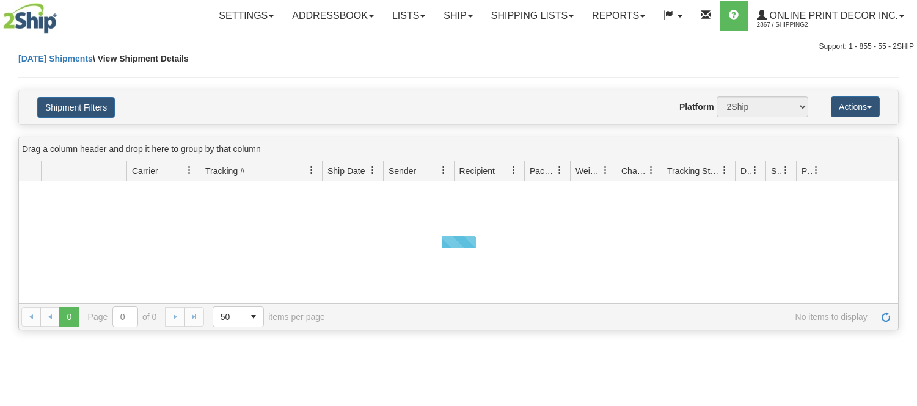  I want to click on span: Online Print Decor Inc., so click(832, 15).